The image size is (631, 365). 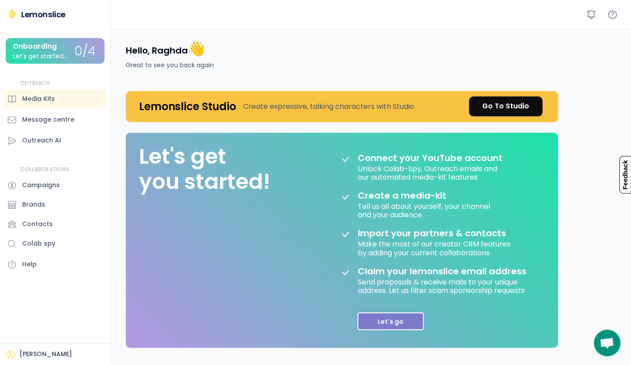 What do you see at coordinates (48, 120) in the screenshot?
I see `div: Message centre` at bounding box center [48, 120].